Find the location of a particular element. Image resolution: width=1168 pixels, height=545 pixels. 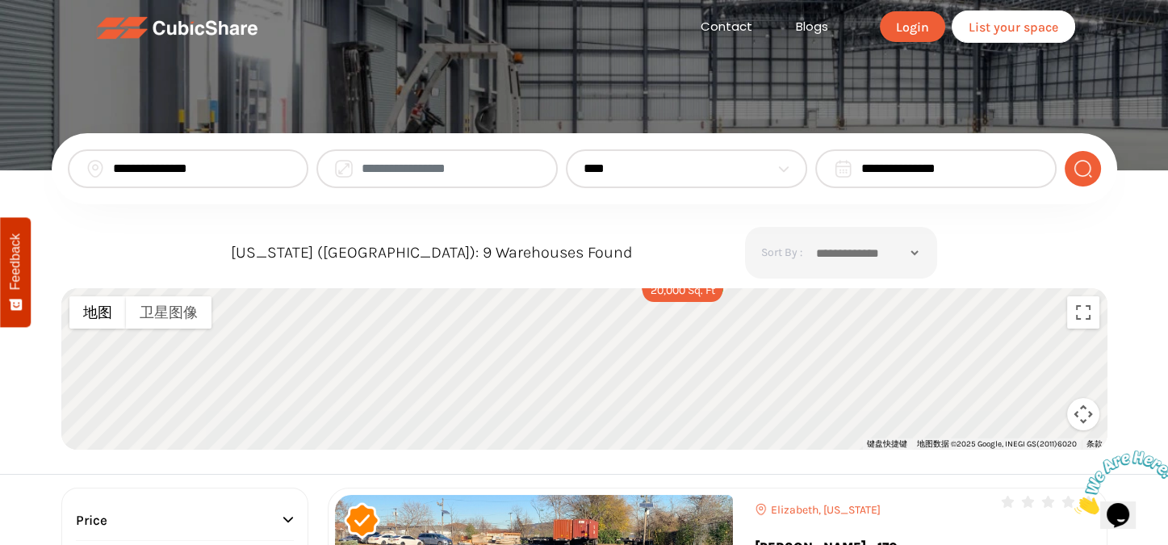

div: CloseChat attention grabber is located at coordinates (50, 38).